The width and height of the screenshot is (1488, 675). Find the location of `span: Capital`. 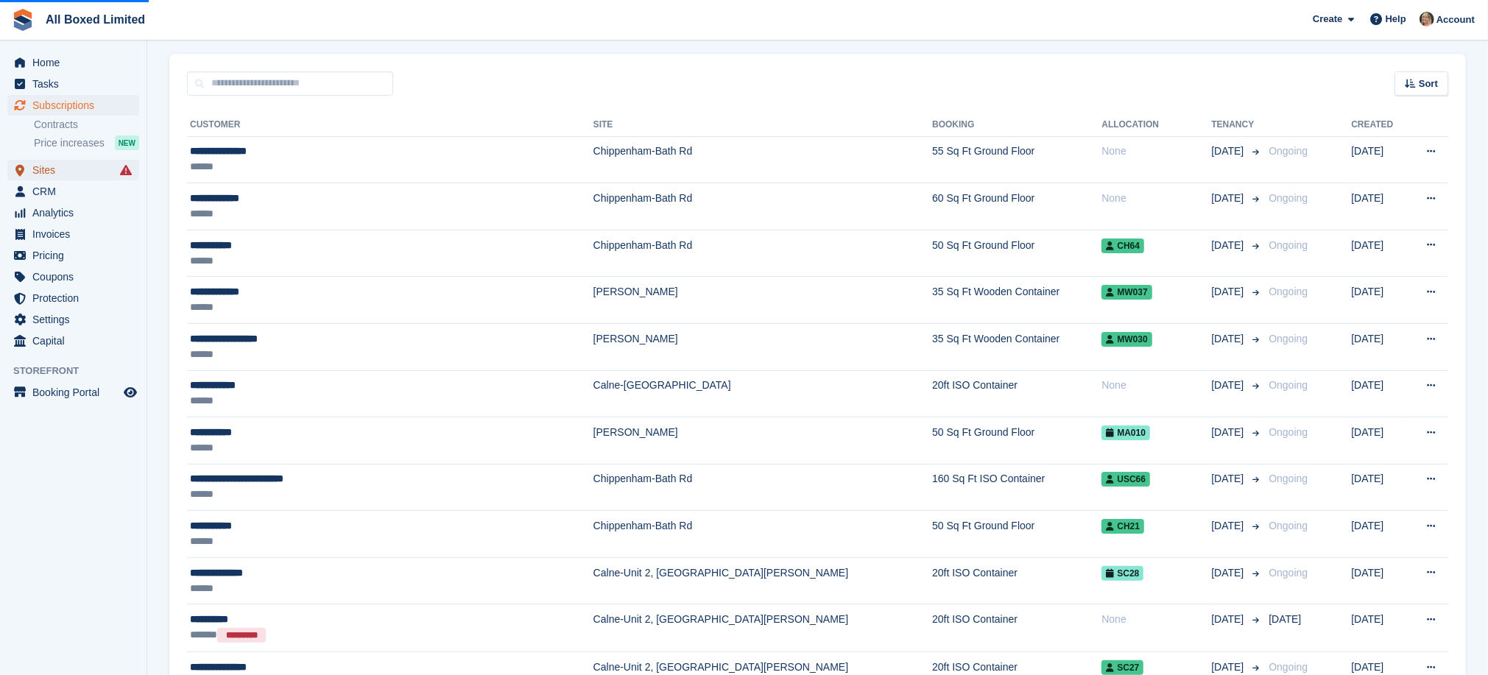

span: Capital is located at coordinates (77, 341).